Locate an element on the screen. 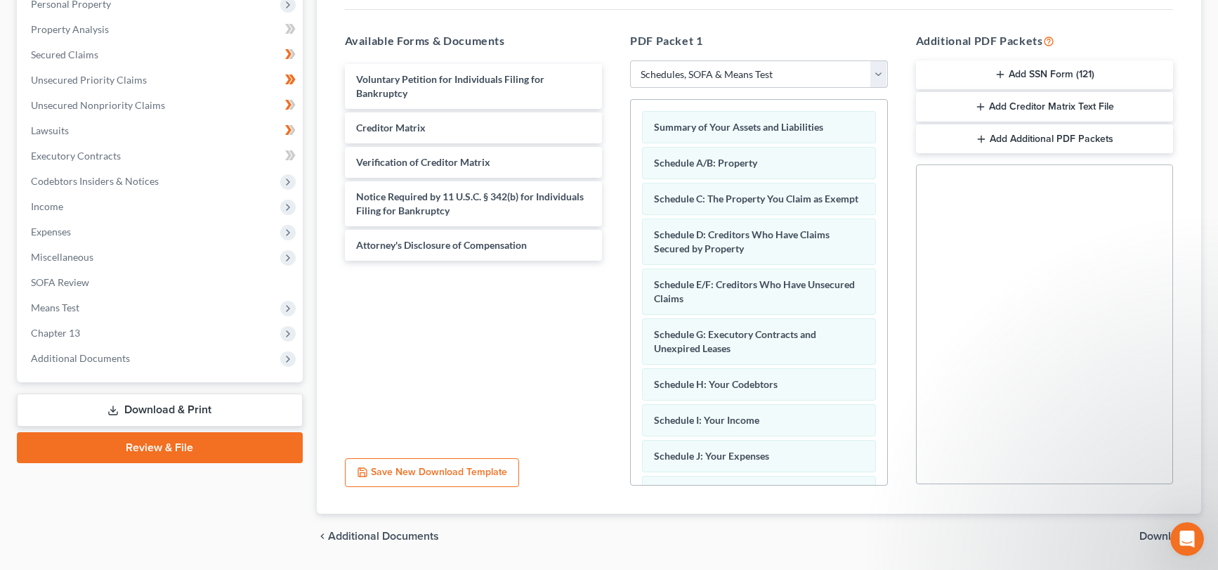  a: Review & File is located at coordinates (159, 447).